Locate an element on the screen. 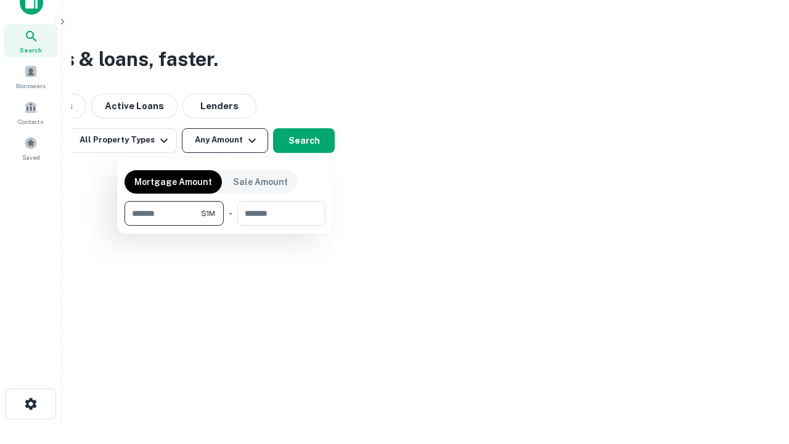 The image size is (789, 444). p: Mortgage Amount is located at coordinates (173, 182).